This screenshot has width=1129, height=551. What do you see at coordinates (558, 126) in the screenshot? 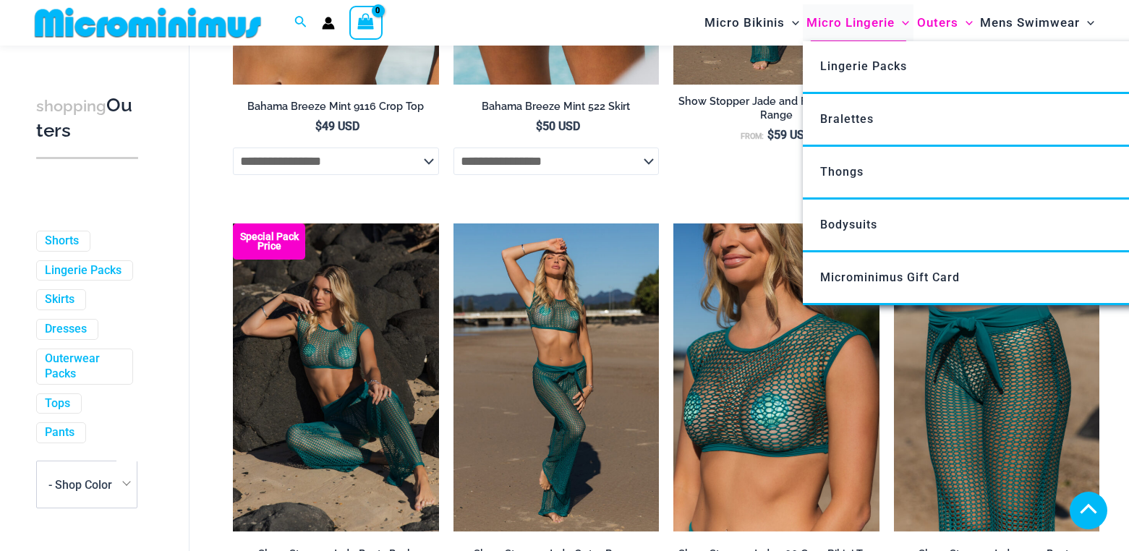
I see `bdi: 50 USD` at bounding box center [558, 126].